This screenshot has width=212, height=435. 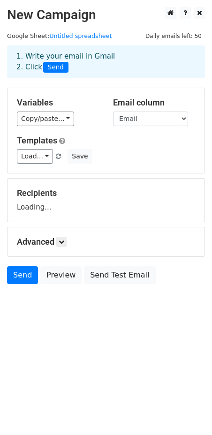 What do you see at coordinates (22, 275) in the screenshot?
I see `a: Send` at bounding box center [22, 275].